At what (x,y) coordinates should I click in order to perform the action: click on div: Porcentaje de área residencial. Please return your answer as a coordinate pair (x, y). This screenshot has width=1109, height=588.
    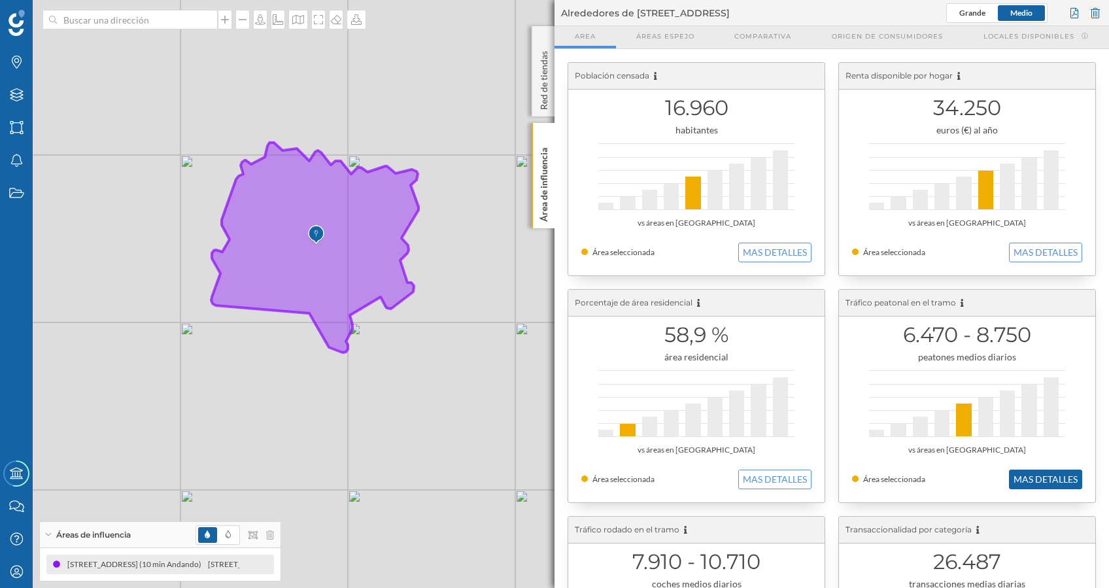
    Looking at the image, I should click on (697, 303).